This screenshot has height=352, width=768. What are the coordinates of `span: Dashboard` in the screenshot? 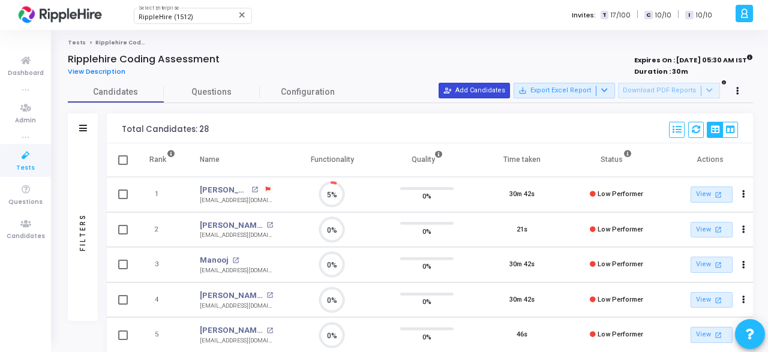 It's located at (26, 73).